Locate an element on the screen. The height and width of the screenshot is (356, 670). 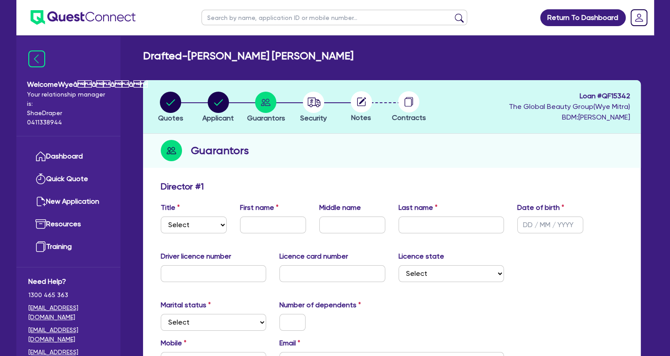
span: The Global Beauty Group ( Wye​​​​ Mitra ) is located at coordinates (570, 106).